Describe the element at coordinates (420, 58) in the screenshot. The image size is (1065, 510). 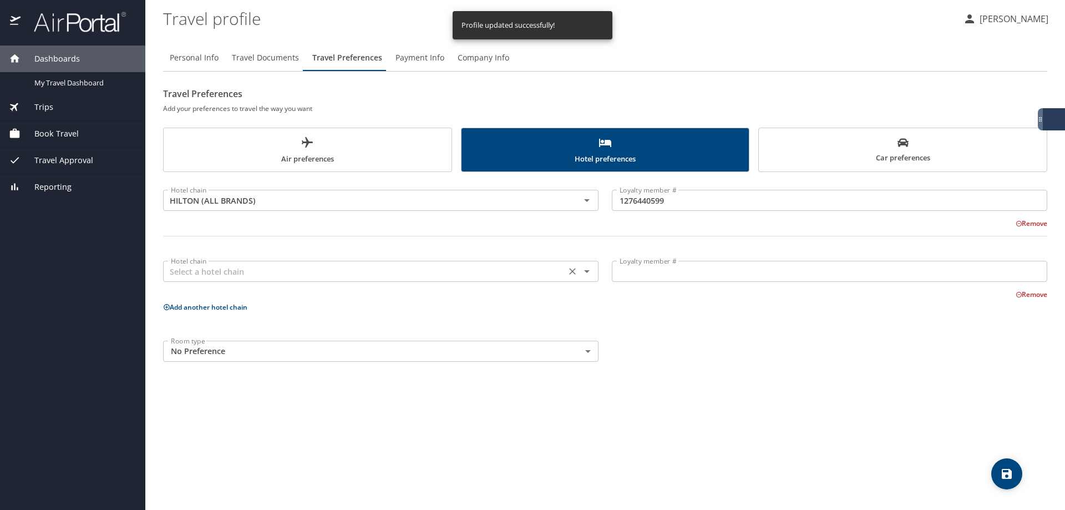
I see `span: Payment Info` at that location.